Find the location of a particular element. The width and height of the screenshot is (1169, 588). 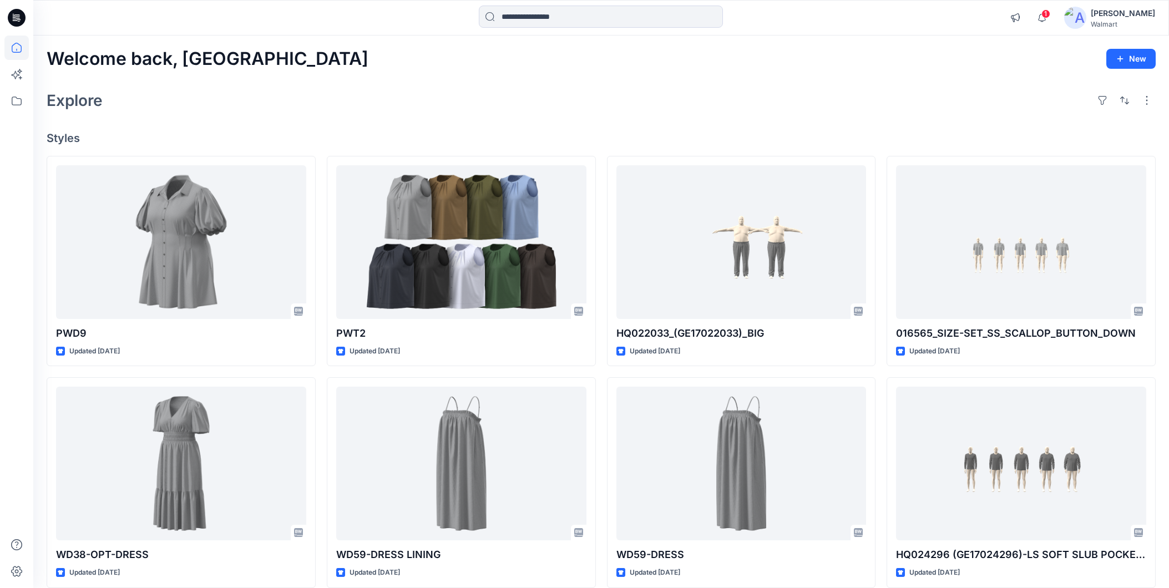

img: avatar is located at coordinates (1075, 18).